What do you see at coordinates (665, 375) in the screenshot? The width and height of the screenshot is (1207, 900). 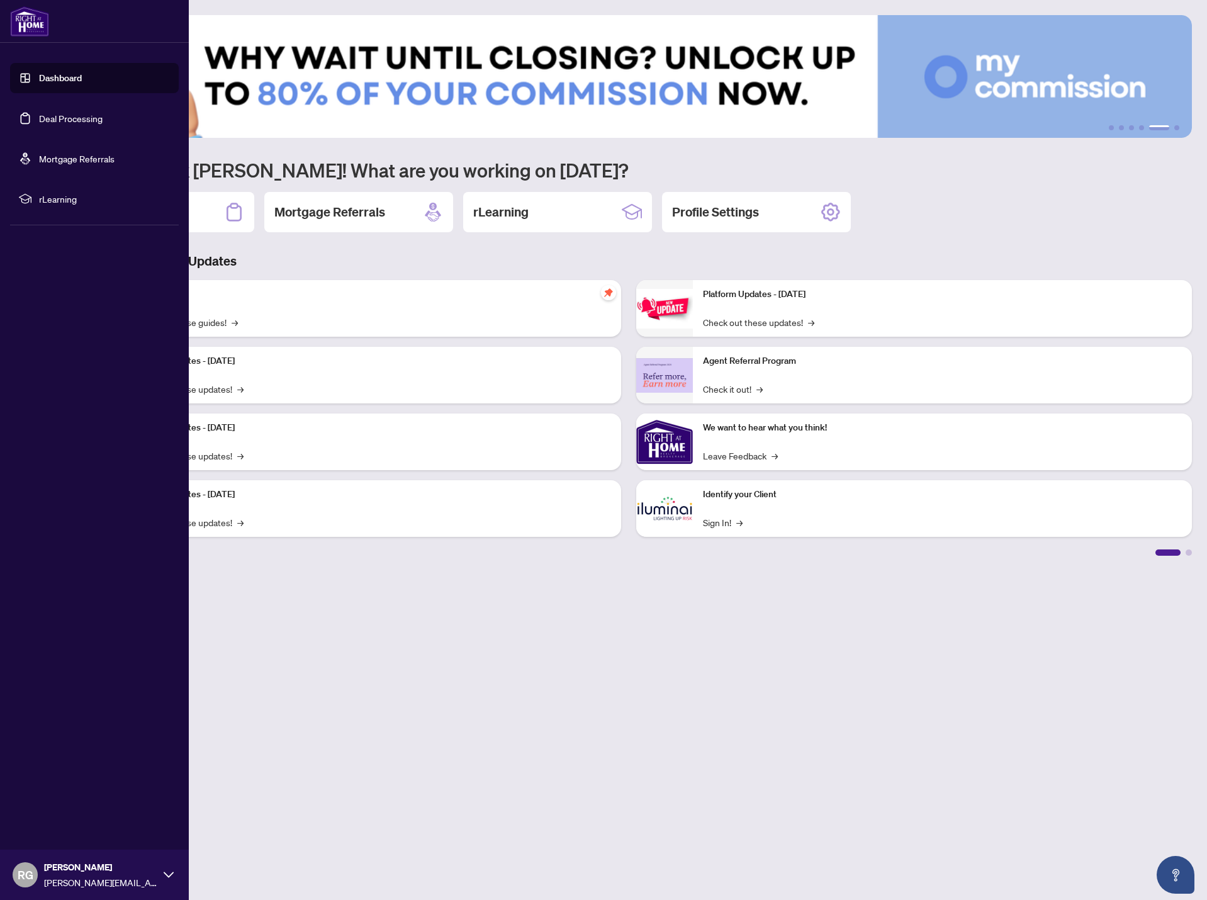 I see `img: Agent Referral Program` at bounding box center [665, 375].